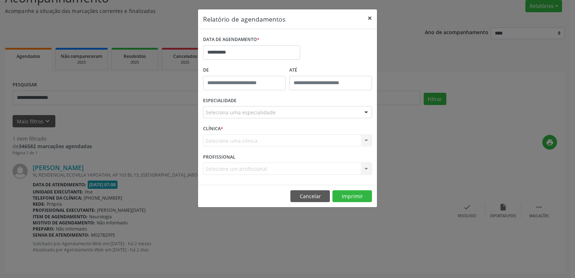 The width and height of the screenshot is (575, 278). What do you see at coordinates (244, 70) in the screenshot?
I see `label: De` at bounding box center [244, 70].